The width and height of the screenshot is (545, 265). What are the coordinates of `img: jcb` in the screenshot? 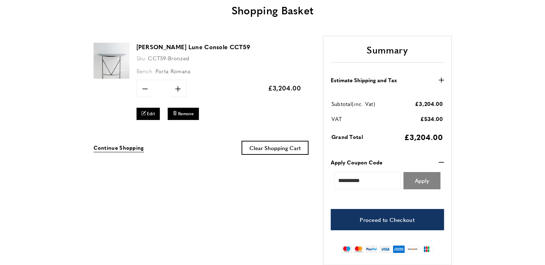 It's located at (427, 249).